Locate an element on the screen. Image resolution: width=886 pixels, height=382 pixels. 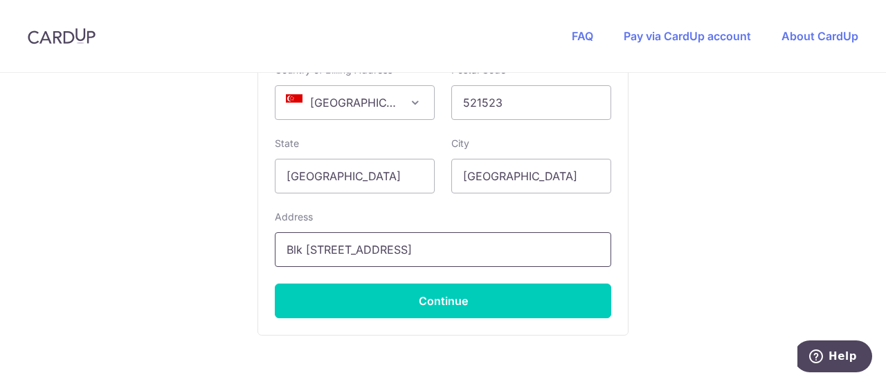
button: Continue is located at coordinates (443, 301).